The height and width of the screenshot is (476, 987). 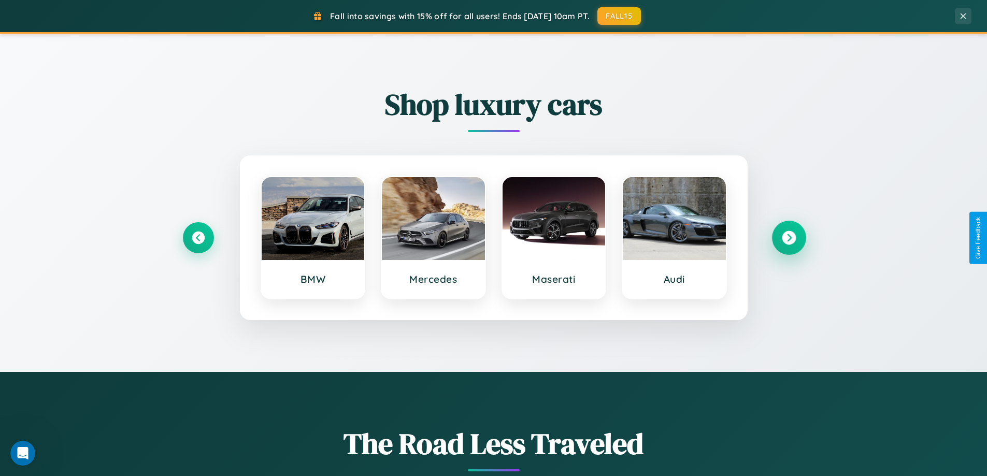 I want to click on div: Give Feedback, so click(x=978, y=238).